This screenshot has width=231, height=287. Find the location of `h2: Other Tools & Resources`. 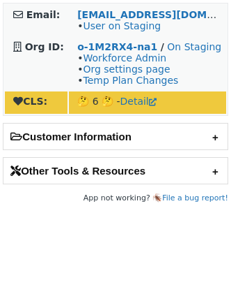

h2: Other Tools & Resources is located at coordinates (116, 170).